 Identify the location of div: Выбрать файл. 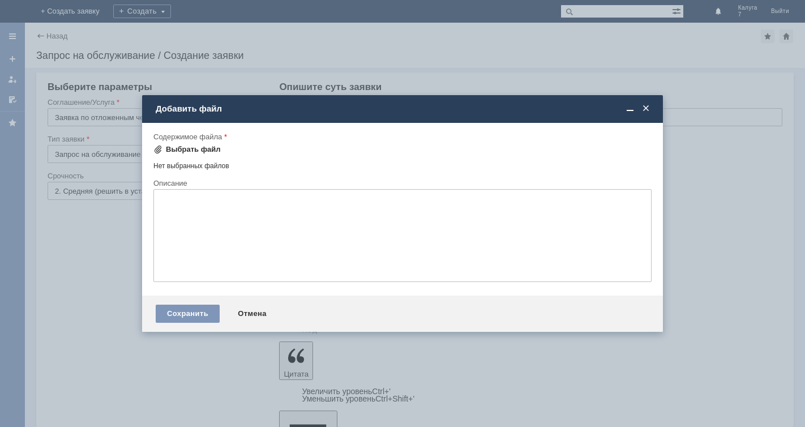
(193, 150).